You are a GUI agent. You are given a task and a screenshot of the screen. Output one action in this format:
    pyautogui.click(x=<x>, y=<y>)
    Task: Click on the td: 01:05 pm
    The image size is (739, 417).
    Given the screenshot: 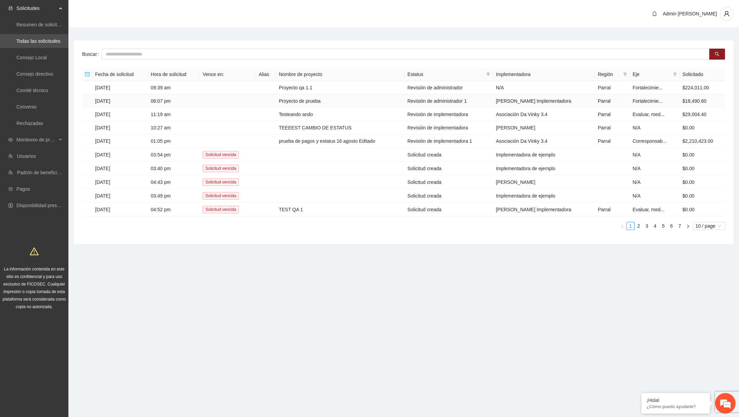 What is the action you would take?
    pyautogui.click(x=174, y=141)
    